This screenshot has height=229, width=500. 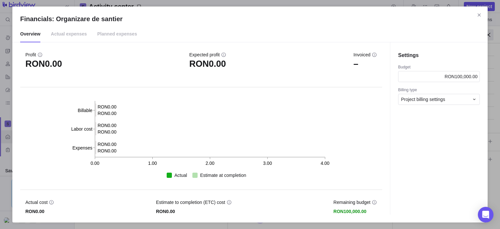 I want to click on span: Actual, so click(x=181, y=175).